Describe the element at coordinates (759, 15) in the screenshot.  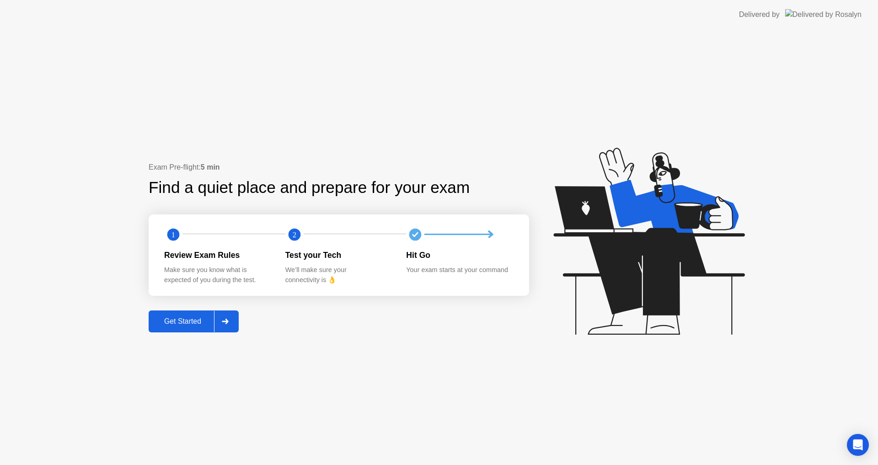
I see `div: Delivered by` at that location.